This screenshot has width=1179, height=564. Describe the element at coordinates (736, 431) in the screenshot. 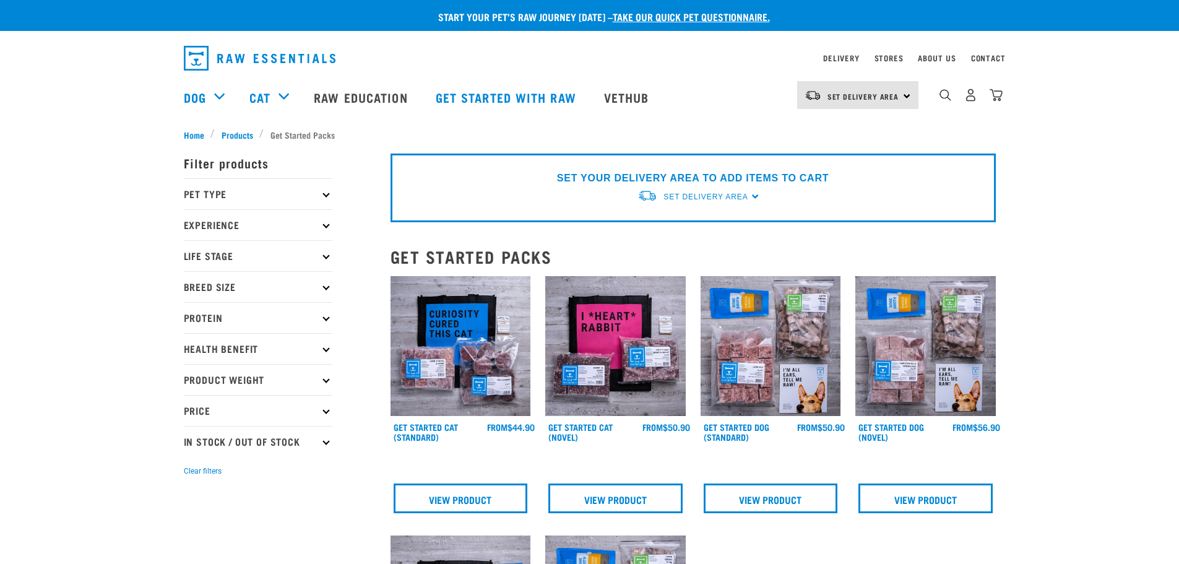

I see `a: Get Started Dog (Standard)` at that location.